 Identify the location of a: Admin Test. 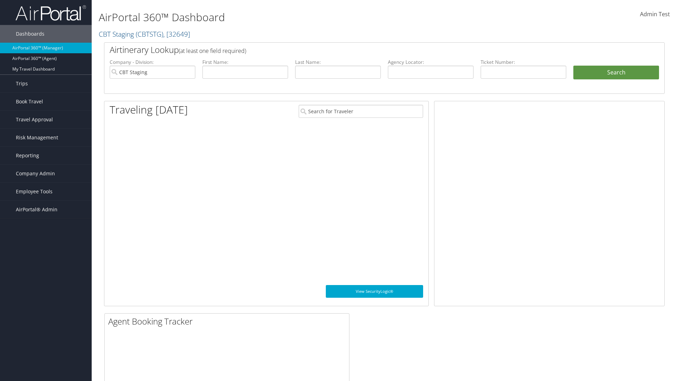
(655, 14).